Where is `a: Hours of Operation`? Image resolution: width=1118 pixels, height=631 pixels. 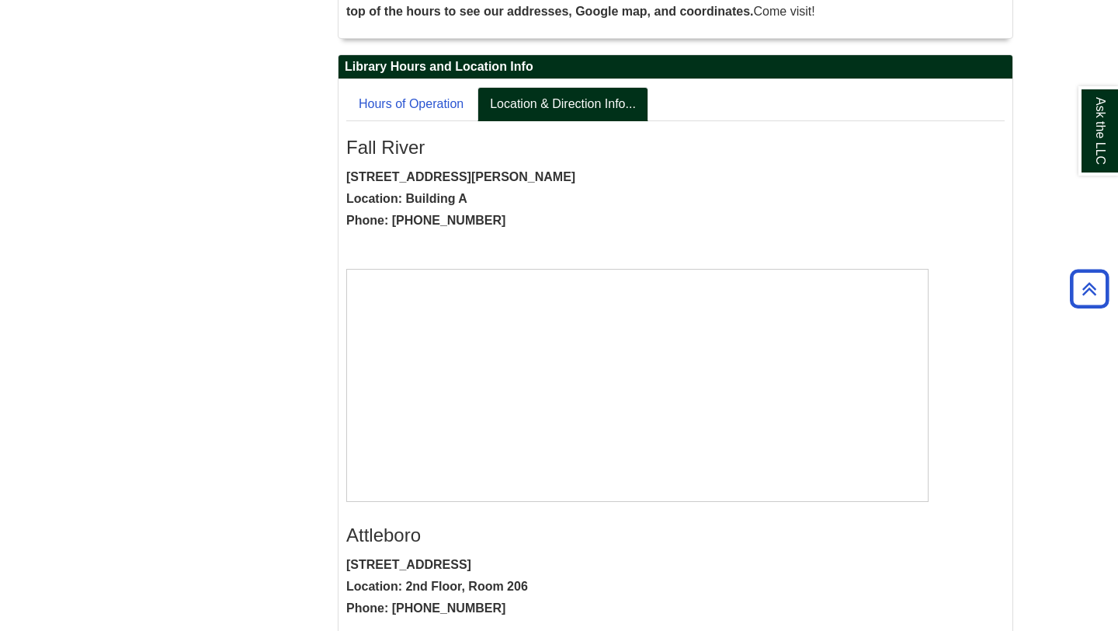 a: Hours of Operation is located at coordinates (411, 104).